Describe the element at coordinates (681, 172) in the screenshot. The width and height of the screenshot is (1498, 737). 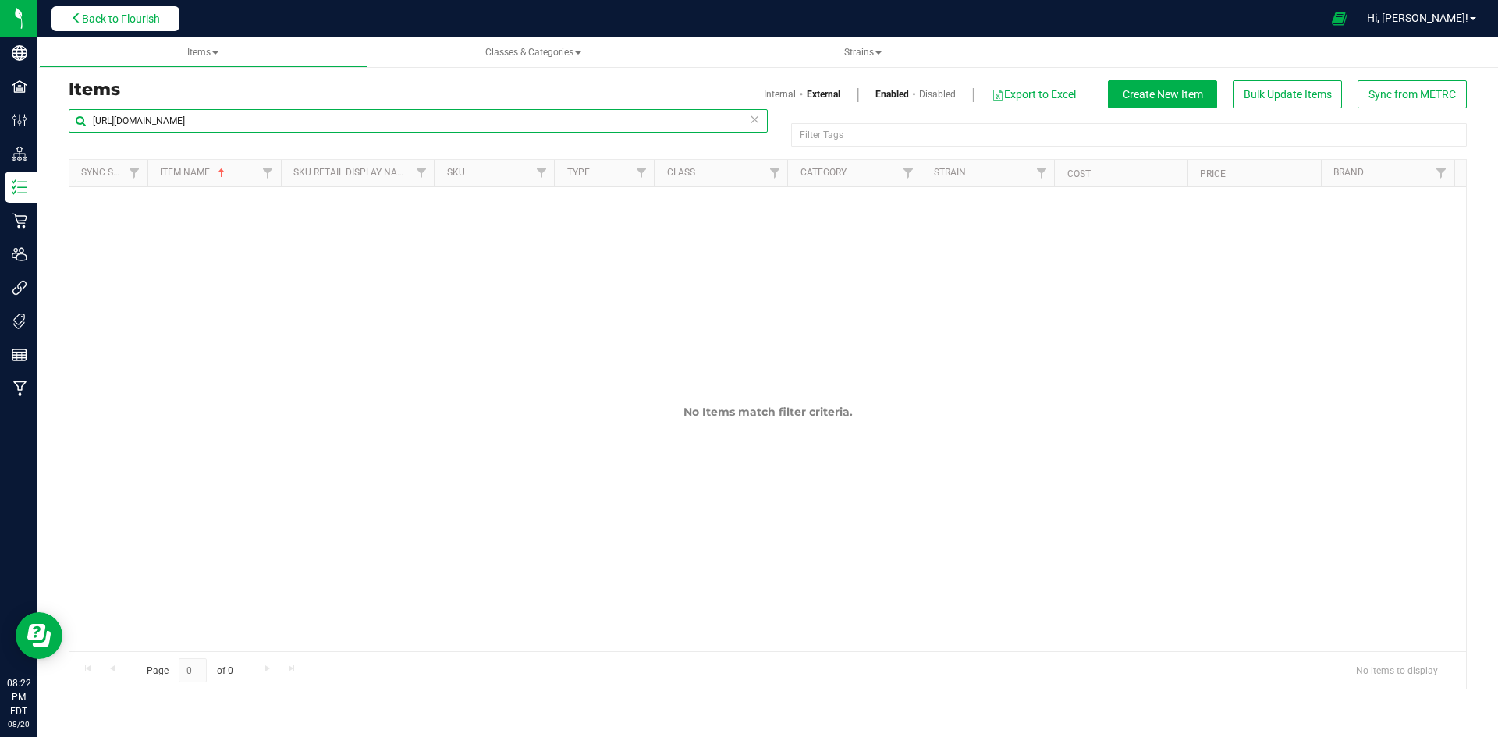
I see `a: Class` at that location.